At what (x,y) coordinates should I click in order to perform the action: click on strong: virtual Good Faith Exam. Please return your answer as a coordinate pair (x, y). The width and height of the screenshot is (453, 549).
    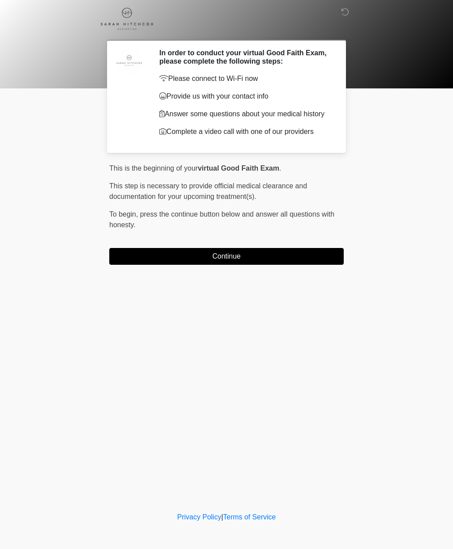
    Looking at the image, I should click on (238, 168).